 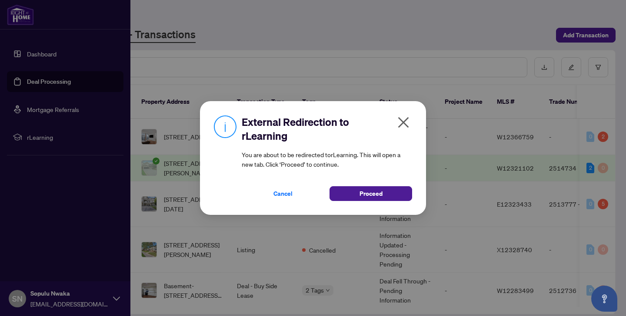 What do you see at coordinates (604, 299) in the screenshot?
I see `button: Open asap` at bounding box center [604, 299].